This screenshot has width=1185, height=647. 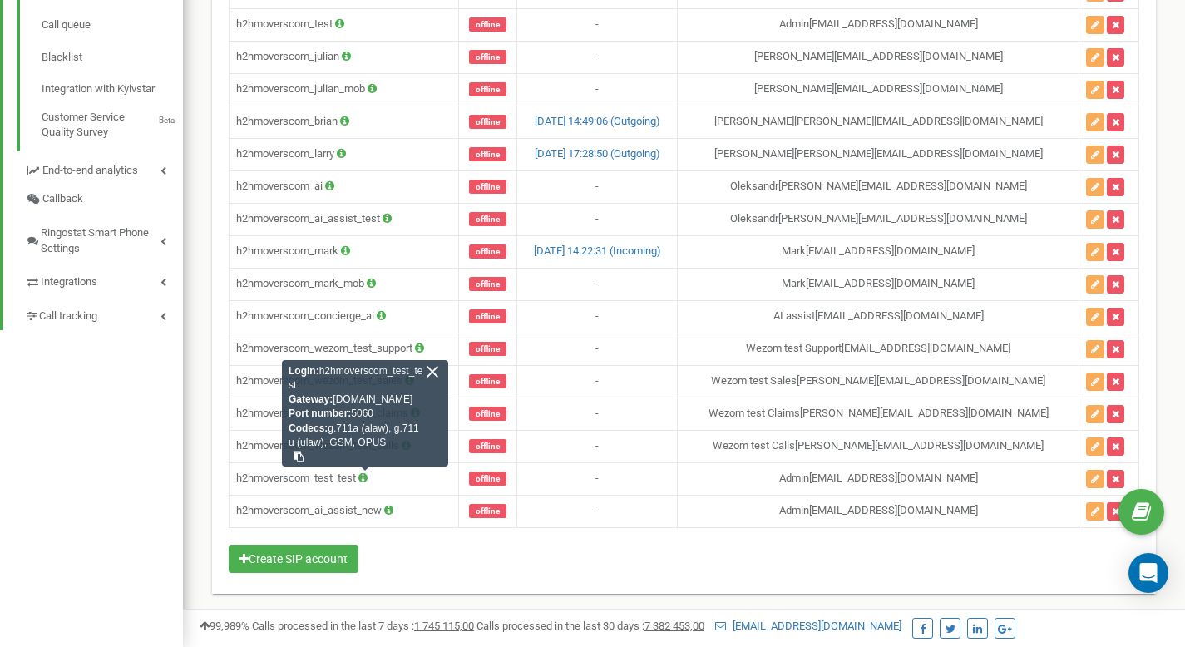 I want to click on span: Calls processed in the last 30 days :, so click(x=590, y=625).